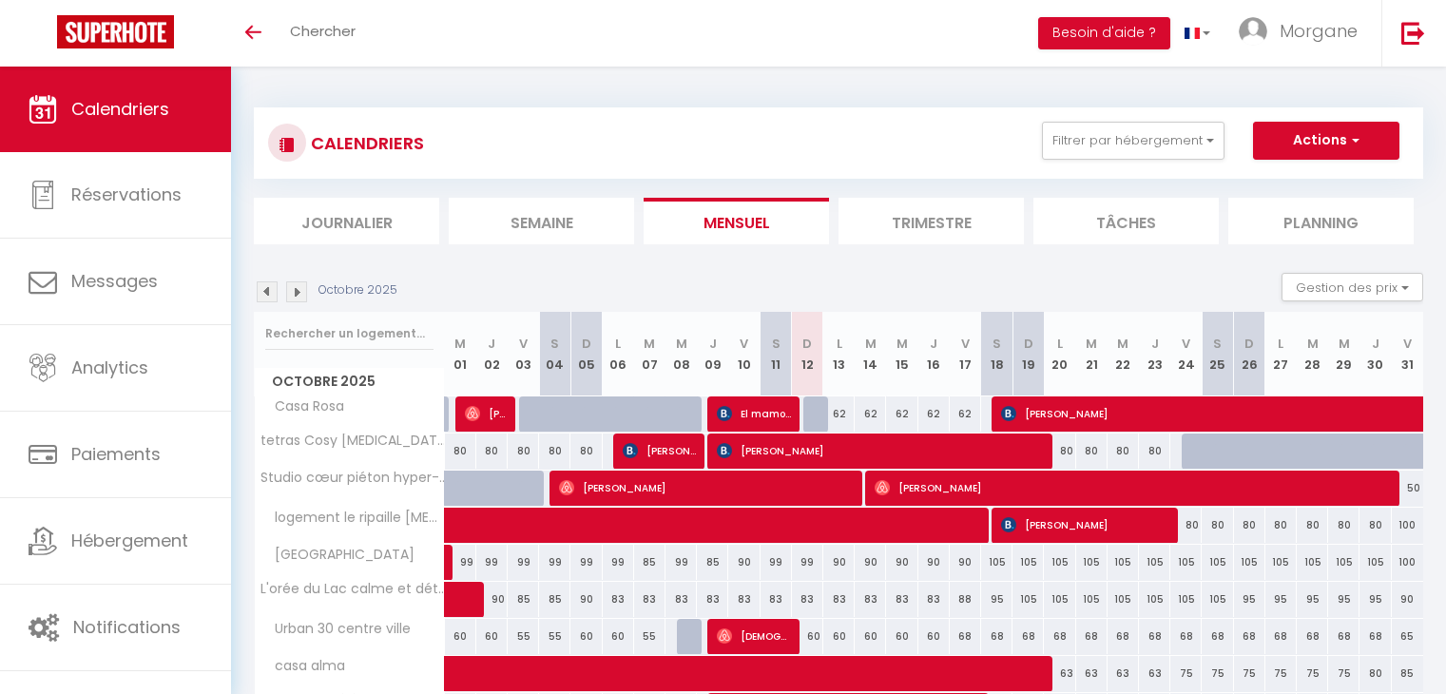 This screenshot has height=694, width=1446. Describe the element at coordinates (460, 354) in the screenshot. I see `th: 01` at that location.